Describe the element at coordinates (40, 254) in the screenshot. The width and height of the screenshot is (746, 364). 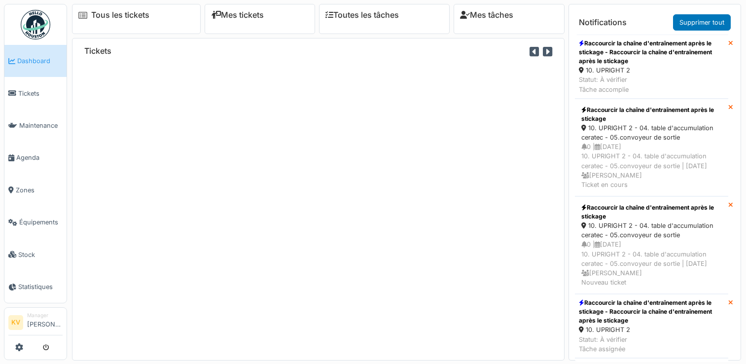
I see `span: Stock` at that location.